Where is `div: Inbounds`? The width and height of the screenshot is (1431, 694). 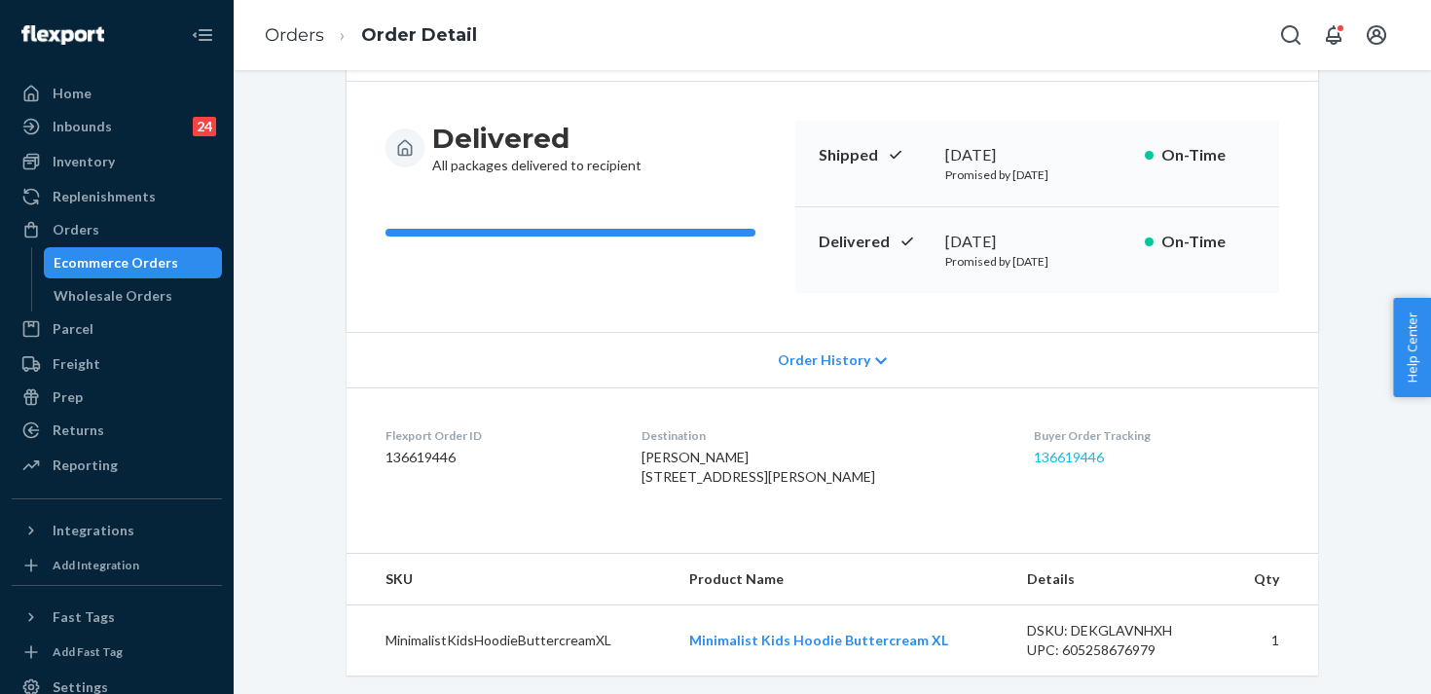 div: Inbounds is located at coordinates (82, 127).